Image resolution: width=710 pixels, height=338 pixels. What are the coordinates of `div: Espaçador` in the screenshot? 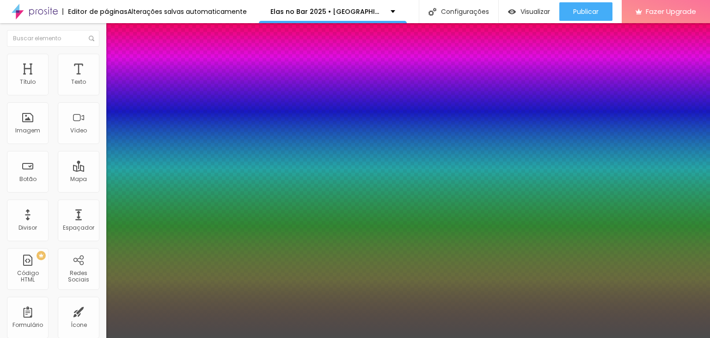 It's located at (79, 228).